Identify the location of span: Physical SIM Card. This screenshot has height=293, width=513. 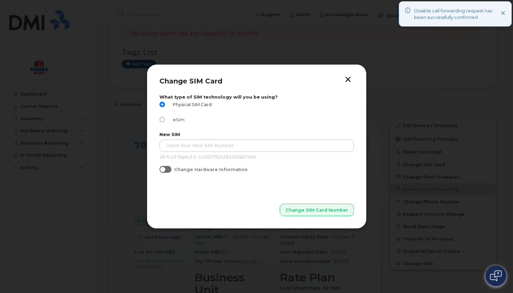
(191, 105).